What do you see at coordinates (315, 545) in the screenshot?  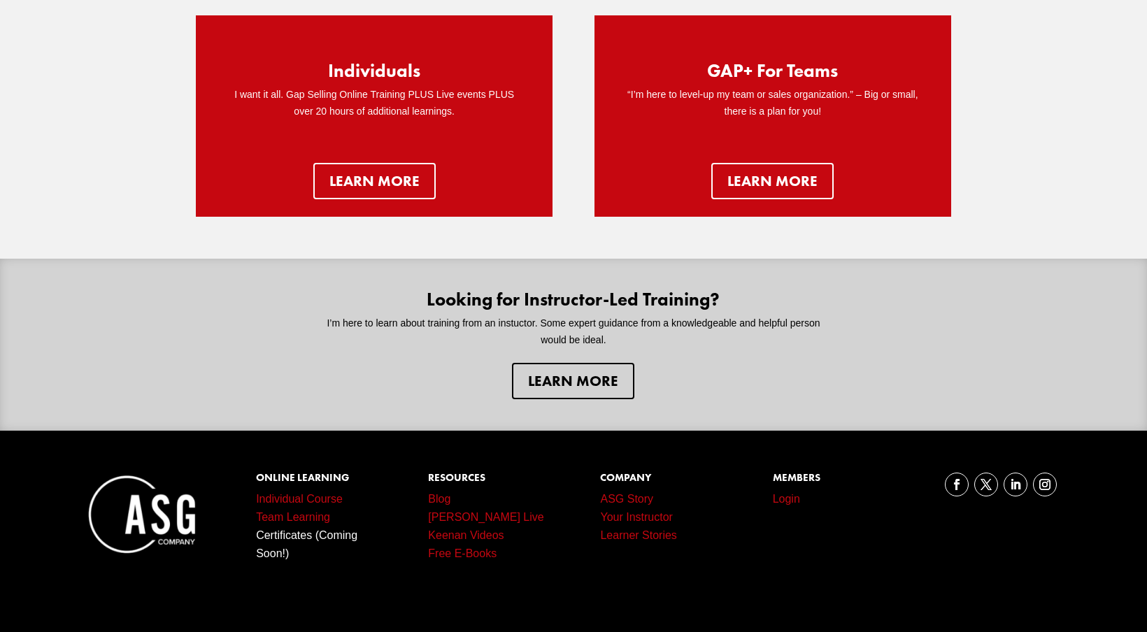 I see `li: Certificates (Coming Soon!)` at bounding box center [315, 545].